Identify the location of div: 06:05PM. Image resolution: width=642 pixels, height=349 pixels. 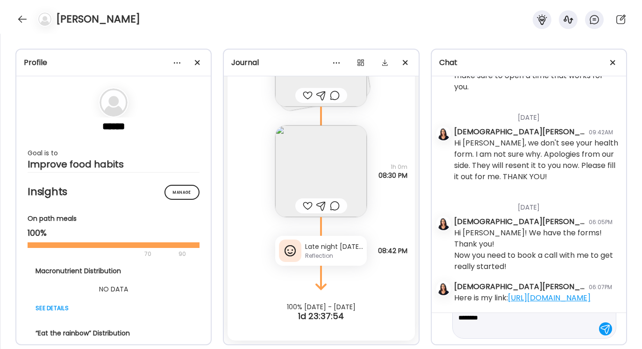
(600, 222).